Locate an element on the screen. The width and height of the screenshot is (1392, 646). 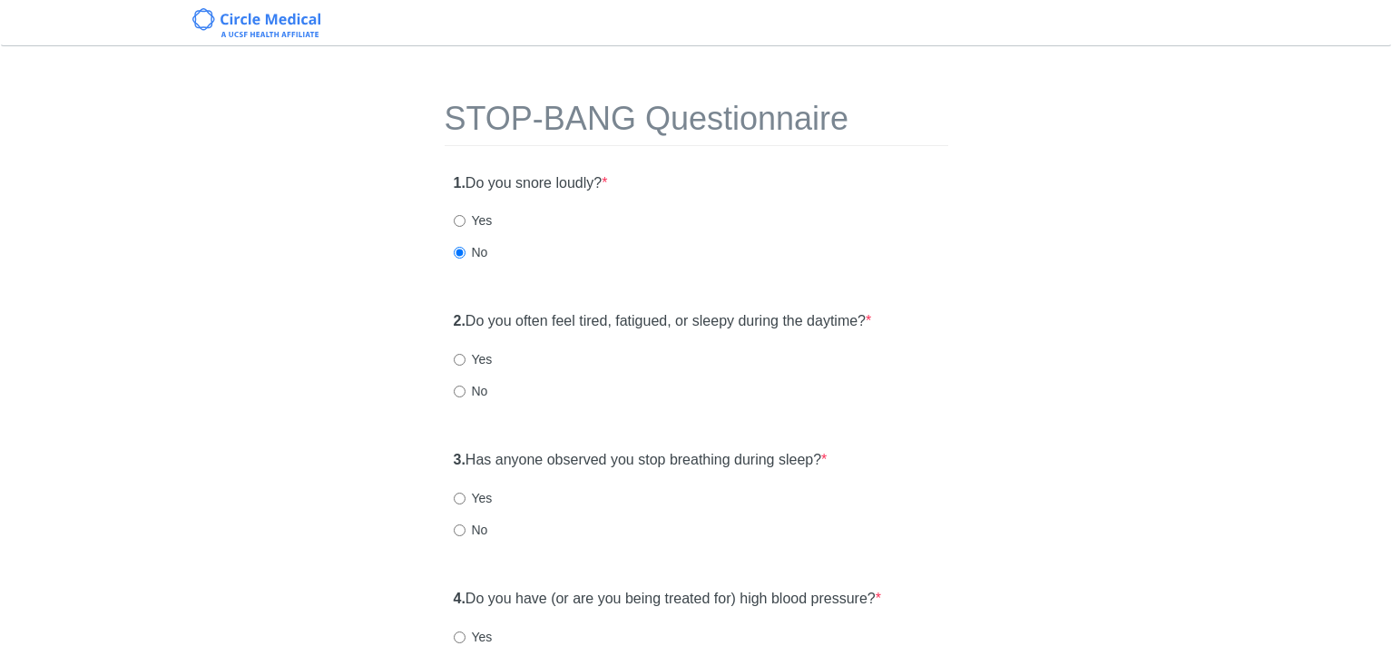
strong: 4. is located at coordinates (459, 598).